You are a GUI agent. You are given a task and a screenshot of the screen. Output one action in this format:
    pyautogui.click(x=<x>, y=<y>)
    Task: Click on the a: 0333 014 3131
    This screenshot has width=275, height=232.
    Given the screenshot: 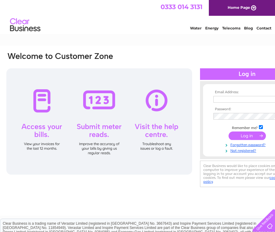 What is the action you would take?
    pyautogui.click(x=181, y=7)
    